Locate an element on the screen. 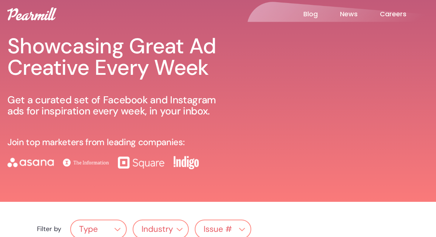 The width and height of the screenshot is (436, 237). a: Blog is located at coordinates (322, 14).